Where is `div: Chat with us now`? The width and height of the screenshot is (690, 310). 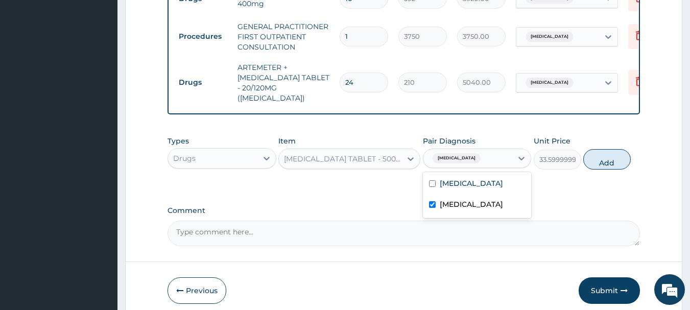
div: Chat with us now is located at coordinates (112, 64).